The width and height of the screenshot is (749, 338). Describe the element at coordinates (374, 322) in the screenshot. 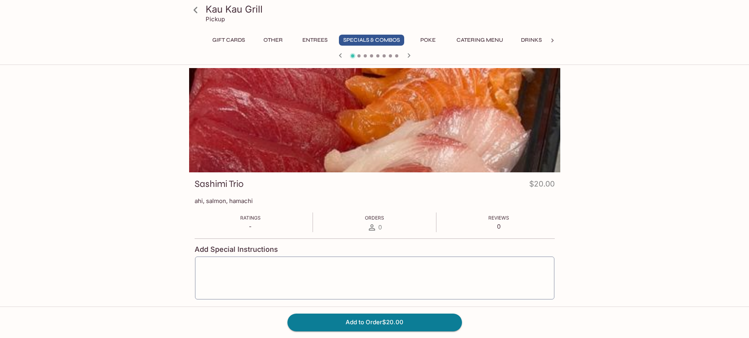

I see `button: Add to Order$20.00` at that location.